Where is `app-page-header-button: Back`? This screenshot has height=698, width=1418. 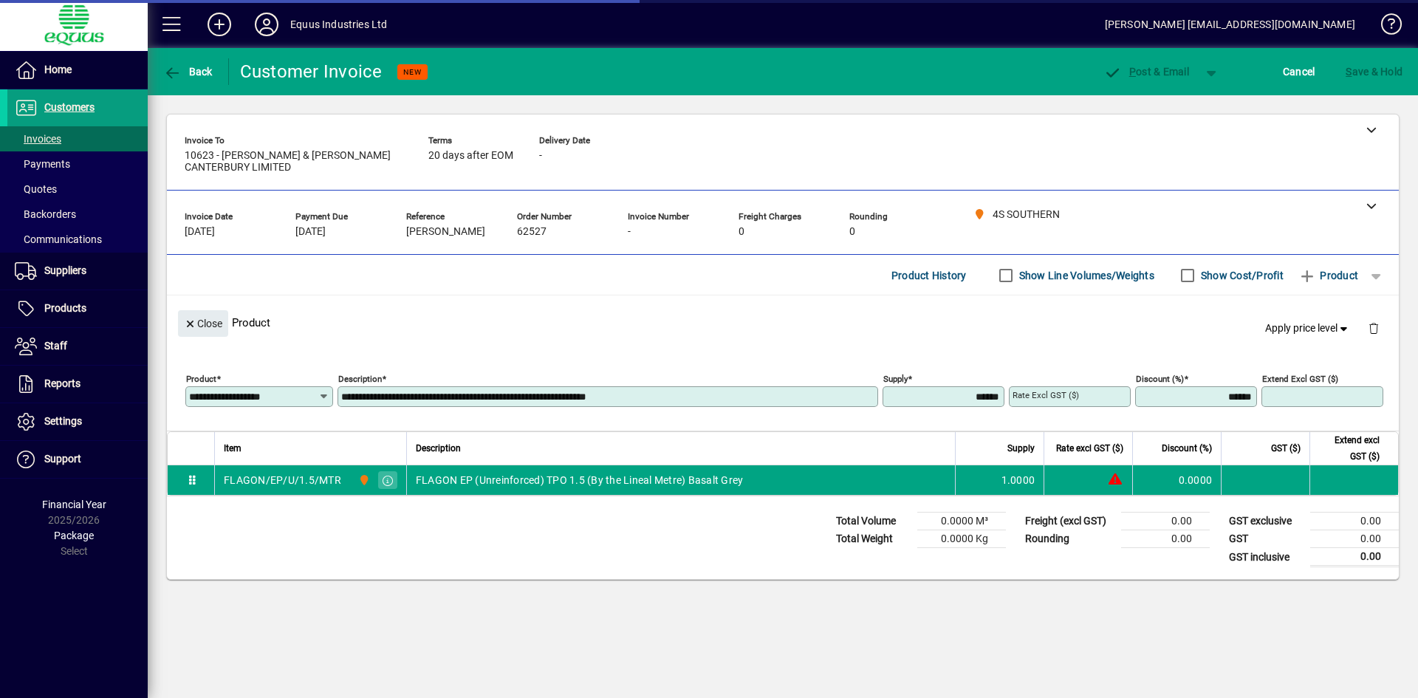 app-page-header-button: Back is located at coordinates (188, 72).